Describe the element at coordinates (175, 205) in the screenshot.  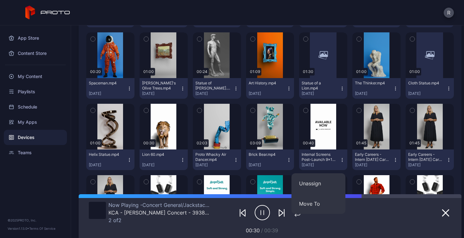
I see `span: Concert General/Jackstacks` at that location.